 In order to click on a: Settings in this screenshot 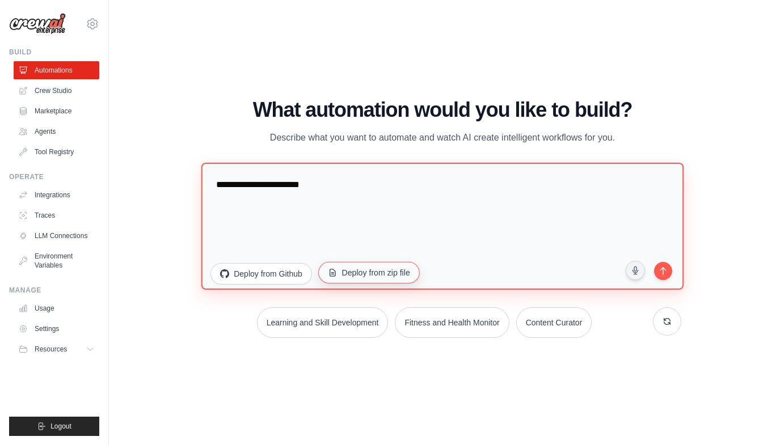, I will do `click(56, 329)`.